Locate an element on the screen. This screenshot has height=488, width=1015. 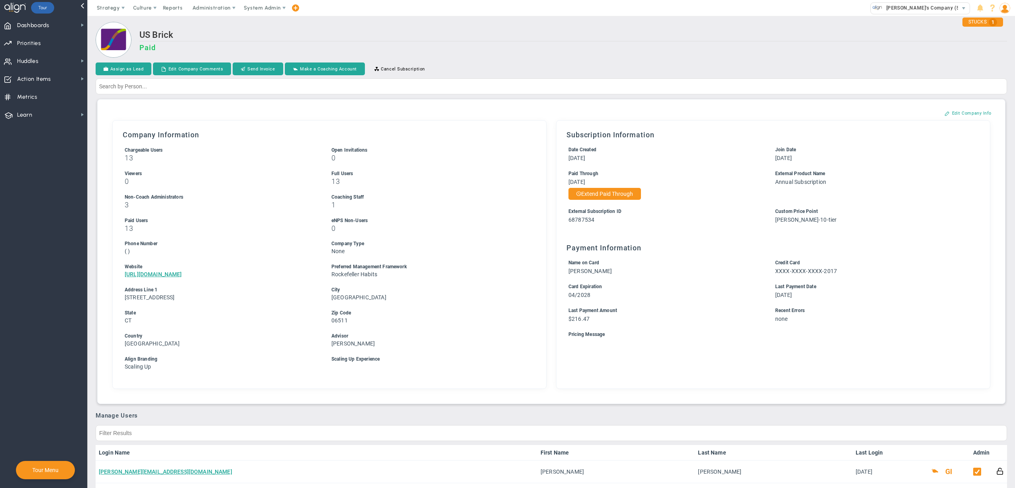
button: Coach is located at coordinates (934, 471).